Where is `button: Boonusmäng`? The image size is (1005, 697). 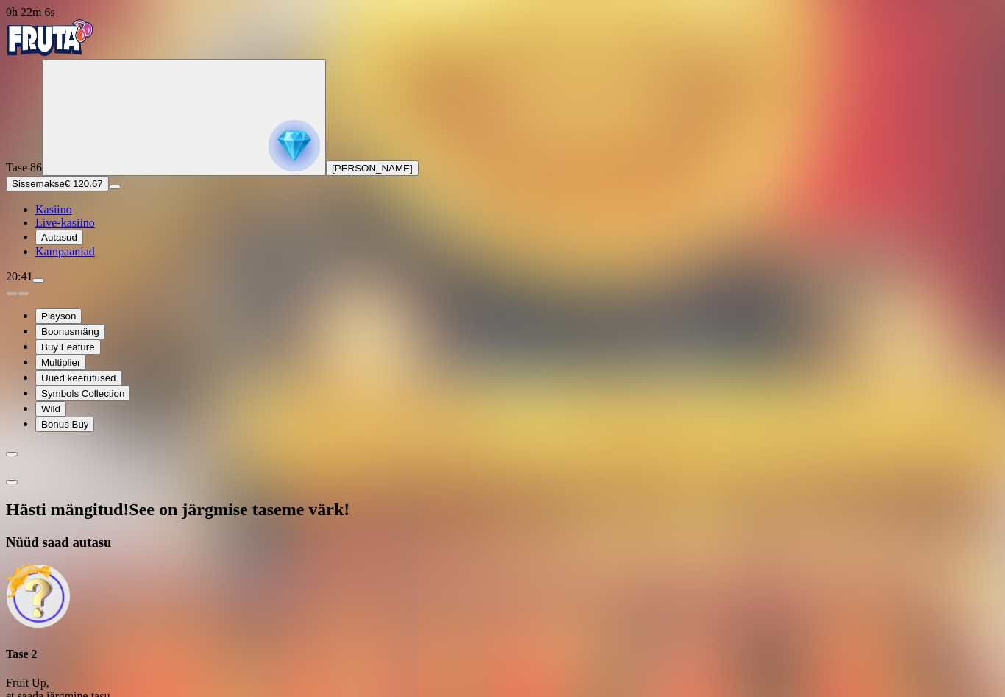
button: Boonusmäng is located at coordinates (70, 331).